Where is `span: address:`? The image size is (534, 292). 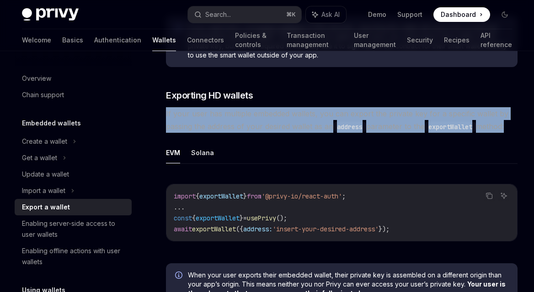
span: address: is located at coordinates (258, 229).